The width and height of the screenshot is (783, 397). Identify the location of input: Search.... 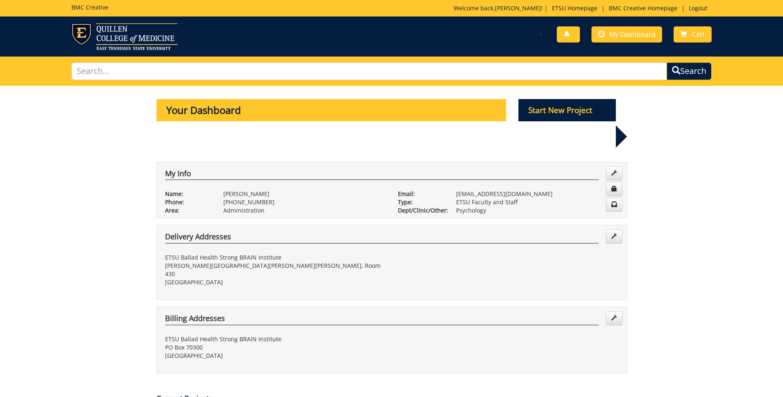
(369, 71).